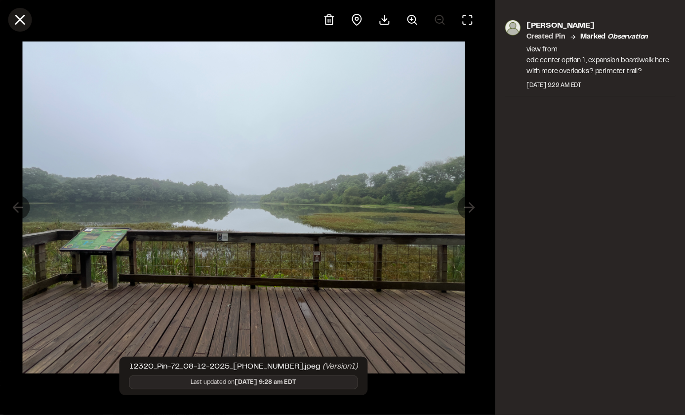  What do you see at coordinates (244, 208) in the screenshot?
I see `img: file` at bounding box center [244, 208].